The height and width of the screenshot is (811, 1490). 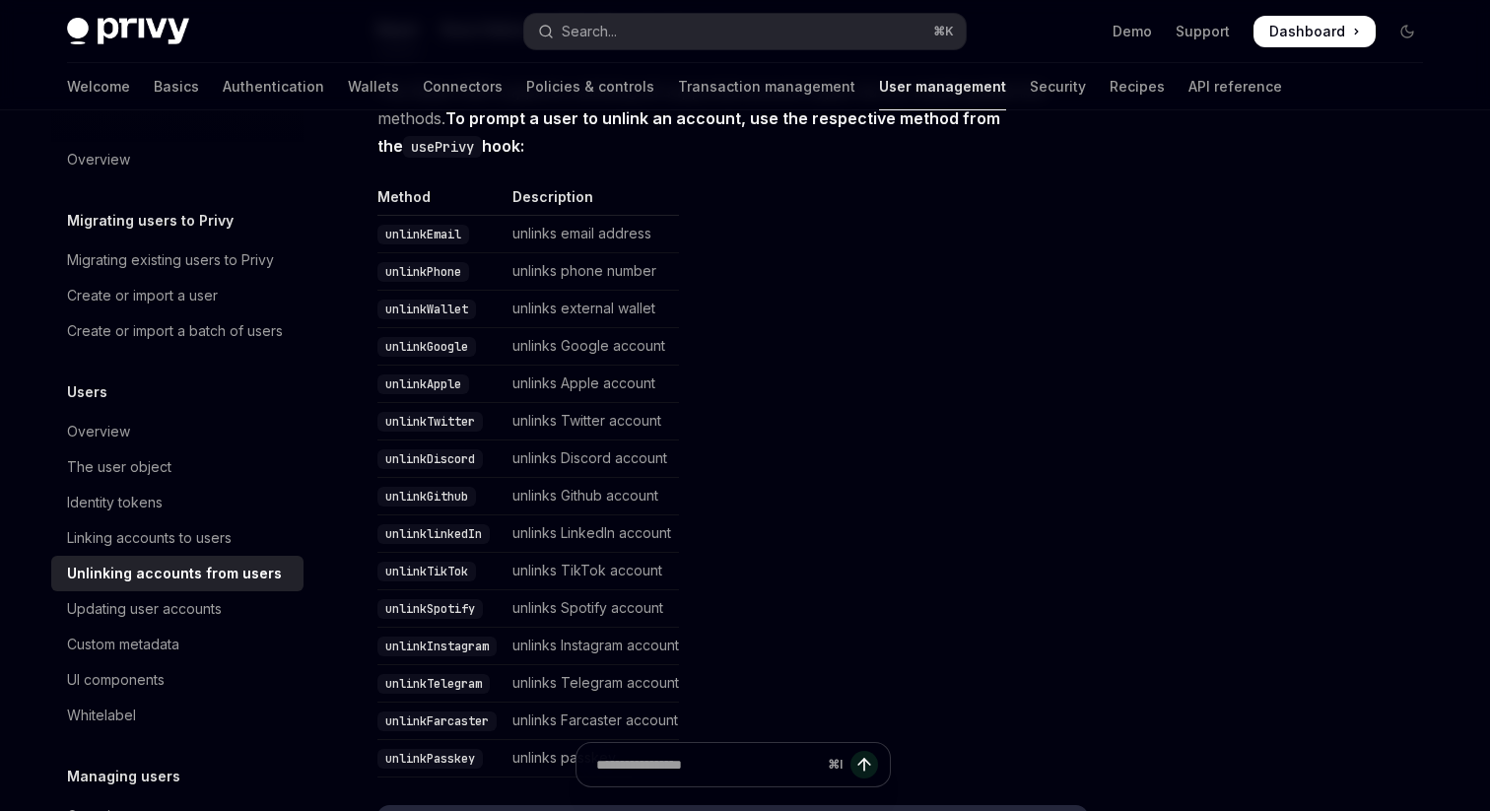 I want to click on td: unlinks Twitter account, so click(x=591, y=422).